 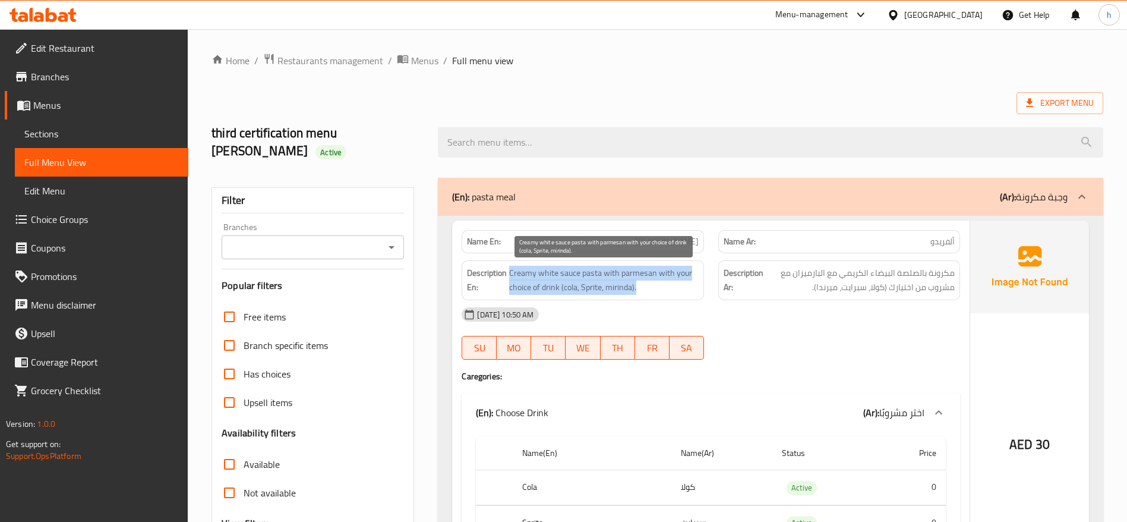 I want to click on span: Choice Groups, so click(x=105, y=219).